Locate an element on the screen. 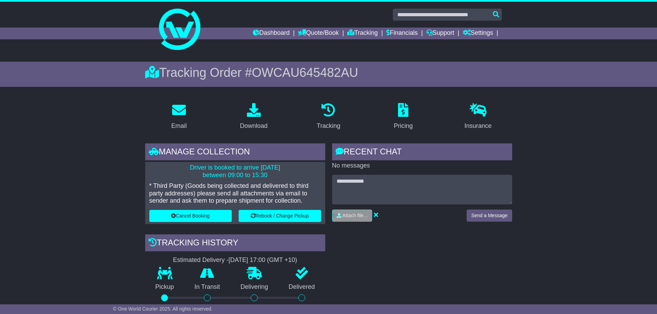  div: Manage collection is located at coordinates (235, 153).